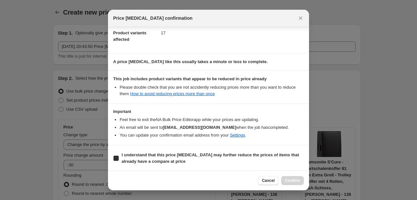 The height and width of the screenshot is (200, 417). What do you see at coordinates (208, 112) in the screenshot?
I see `h3: Important` at bounding box center [208, 112].